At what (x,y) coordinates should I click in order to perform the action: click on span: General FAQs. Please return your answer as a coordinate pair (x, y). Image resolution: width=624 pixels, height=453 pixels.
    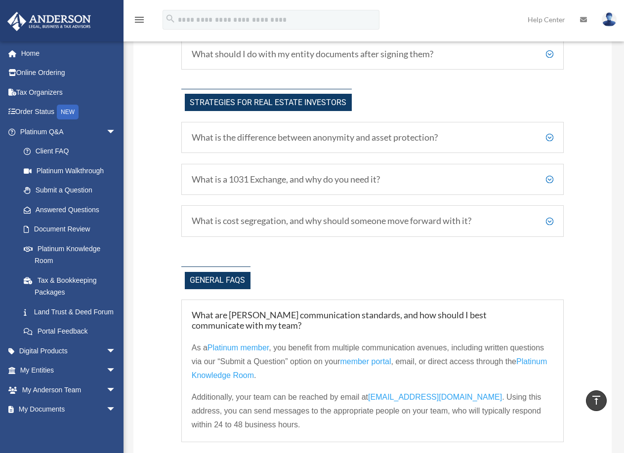
    Looking at the image, I should click on (217, 280).